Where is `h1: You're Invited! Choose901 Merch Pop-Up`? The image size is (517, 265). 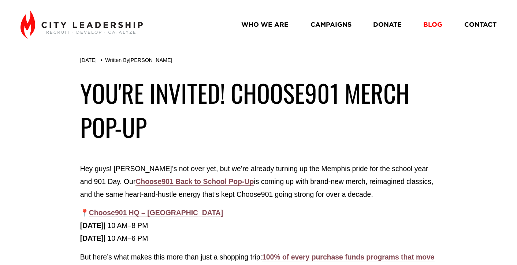
h1: You're Invited! Choose901 Merch Pop-Up is located at coordinates (259, 110).